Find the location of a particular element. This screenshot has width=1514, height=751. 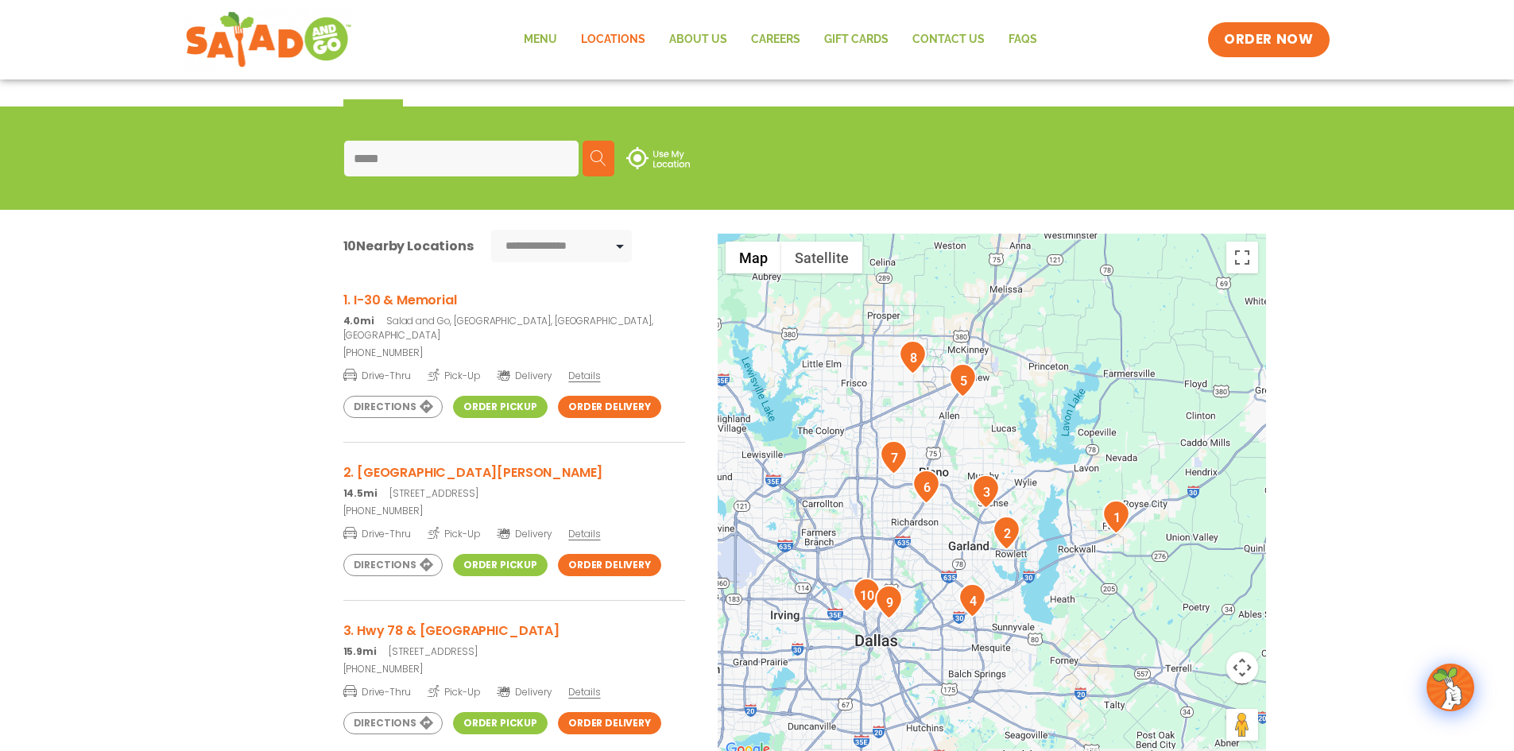

span: 10 is located at coordinates (350, 246).